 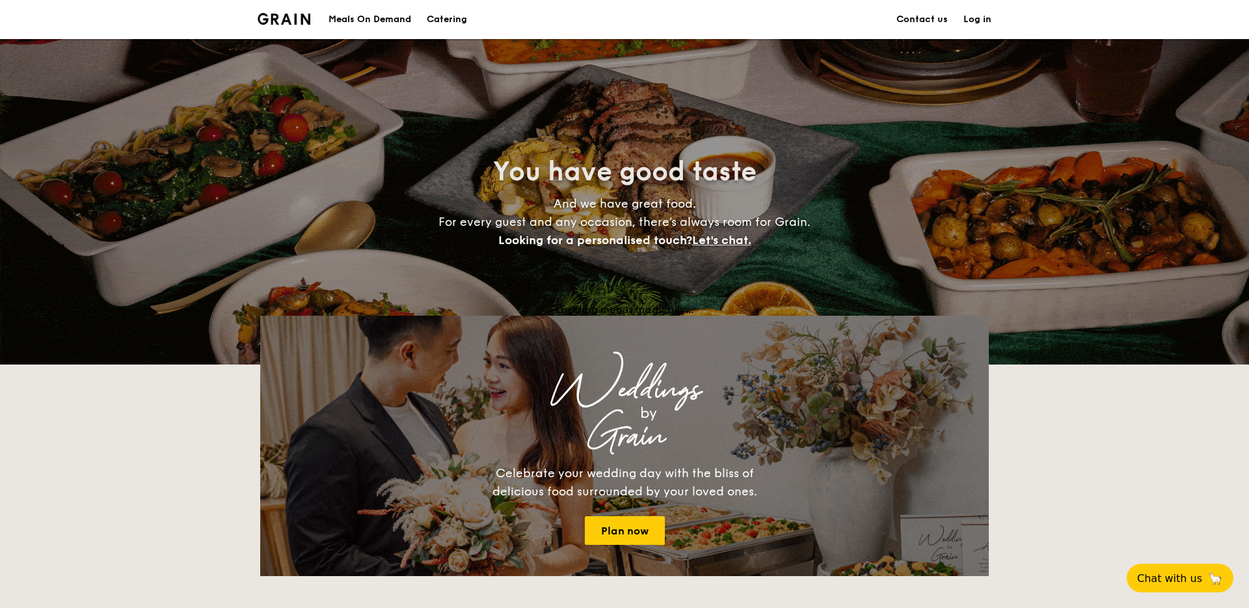 I want to click on a: Plan now, so click(x=625, y=530).